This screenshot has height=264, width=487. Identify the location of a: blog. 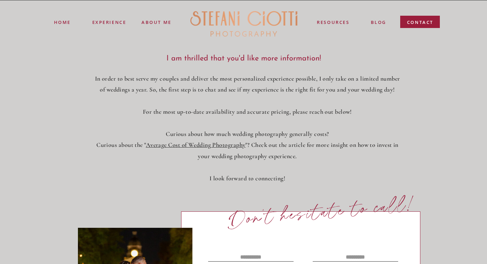
(379, 23).